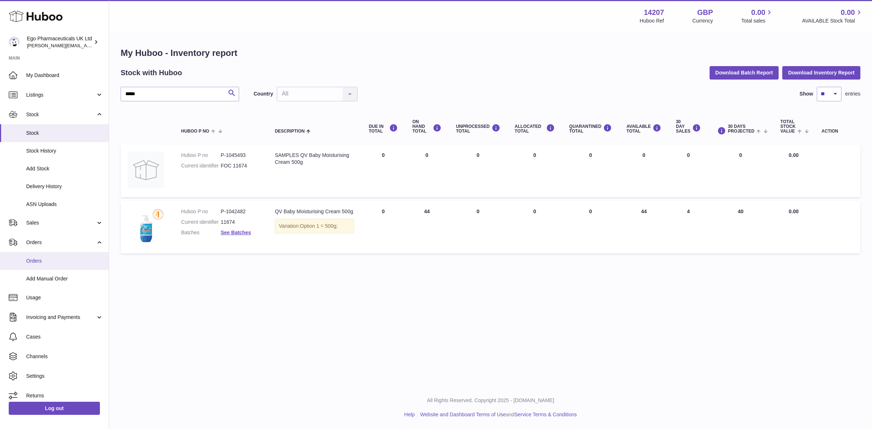 This screenshot has width=872, height=429. What do you see at coordinates (688, 227) in the screenshot?
I see `td: 4` at bounding box center [688, 227].